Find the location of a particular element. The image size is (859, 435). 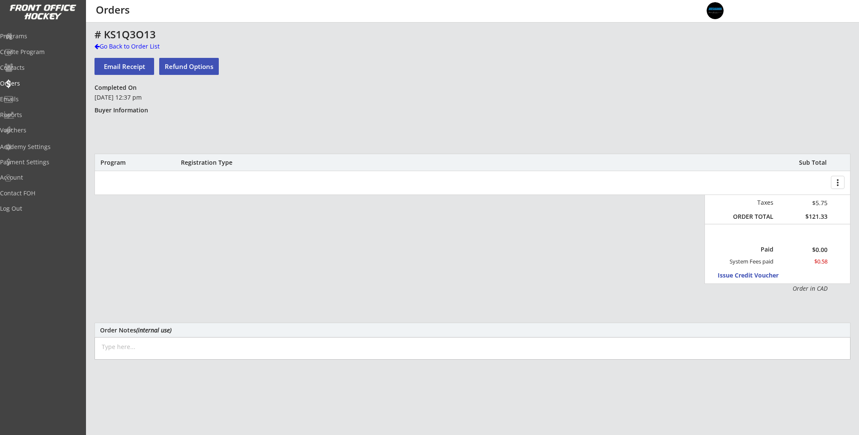

div: Program is located at coordinates (123, 163).